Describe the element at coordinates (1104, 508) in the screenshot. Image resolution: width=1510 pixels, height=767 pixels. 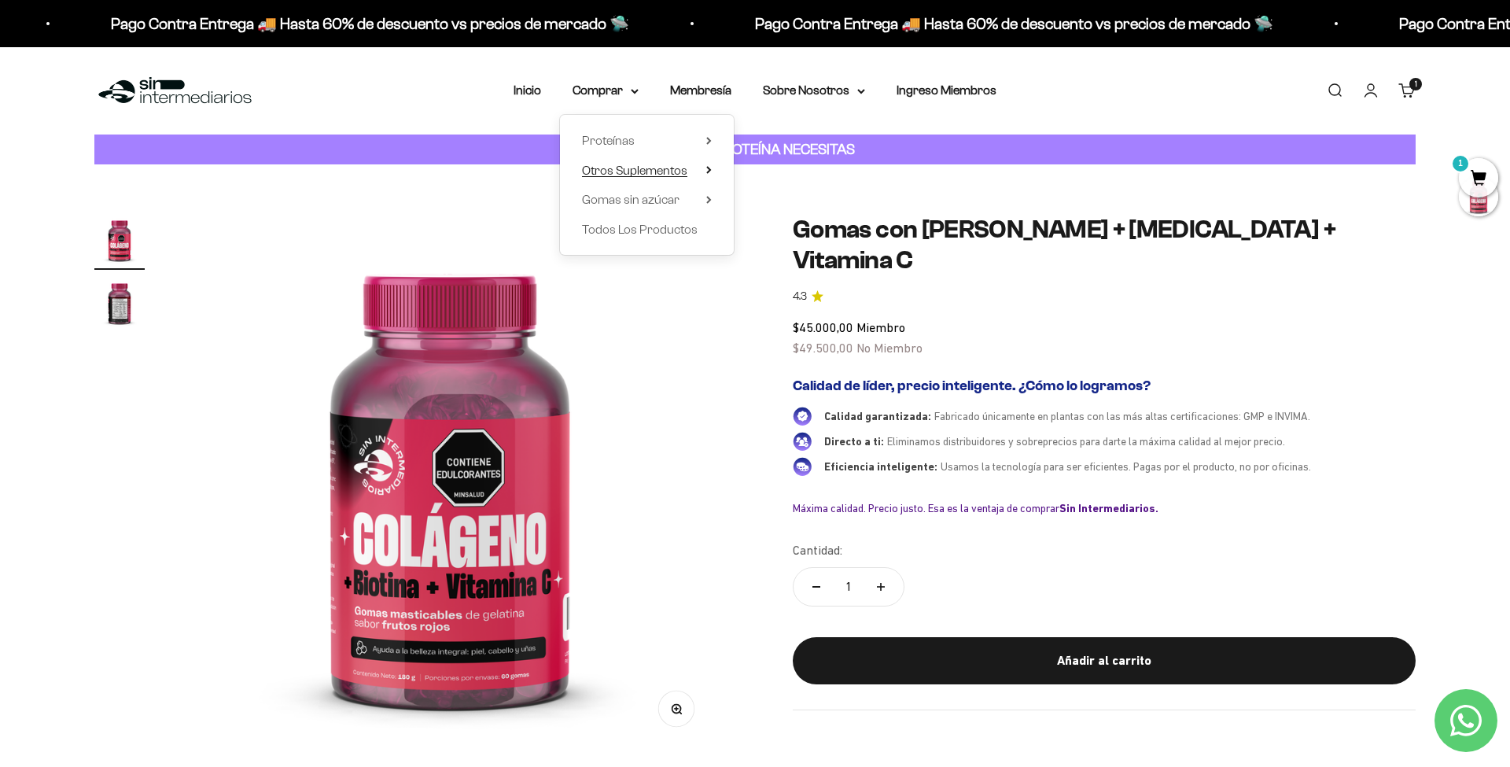
I see `div: Máxima calidad. Precio justo. Esa es la ventaja de comprar` at that location.